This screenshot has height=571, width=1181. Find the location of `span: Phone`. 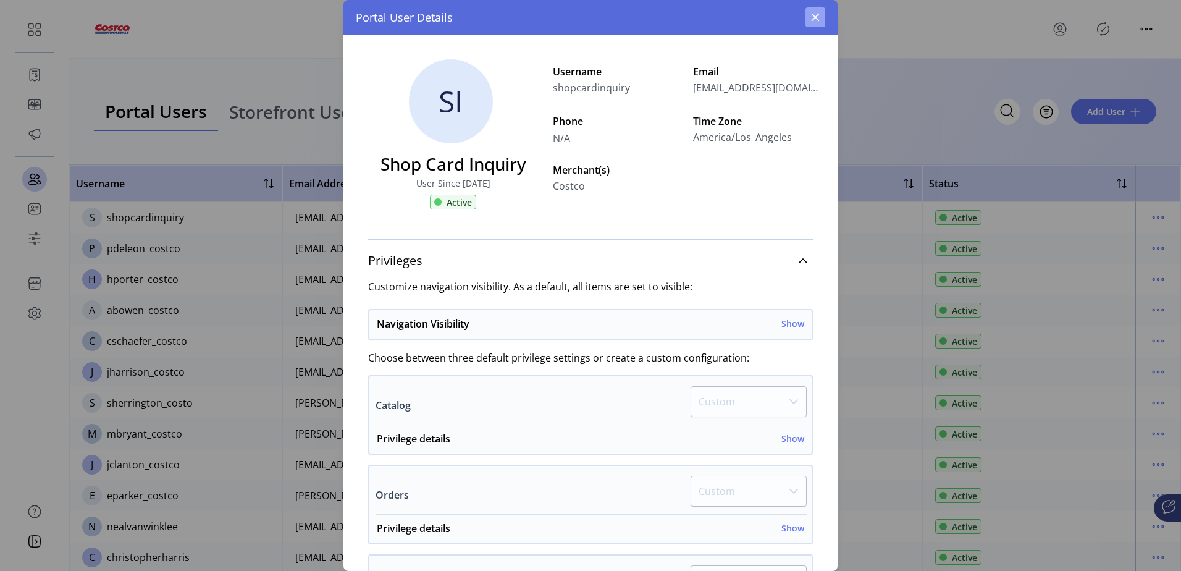

span: Phone is located at coordinates (618, 121).